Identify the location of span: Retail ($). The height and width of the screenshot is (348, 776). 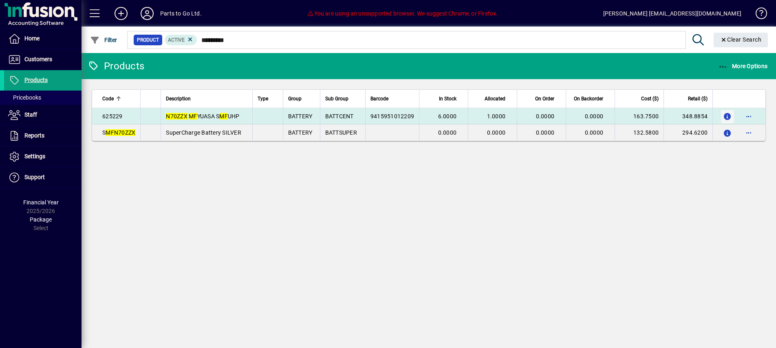
(698, 99).